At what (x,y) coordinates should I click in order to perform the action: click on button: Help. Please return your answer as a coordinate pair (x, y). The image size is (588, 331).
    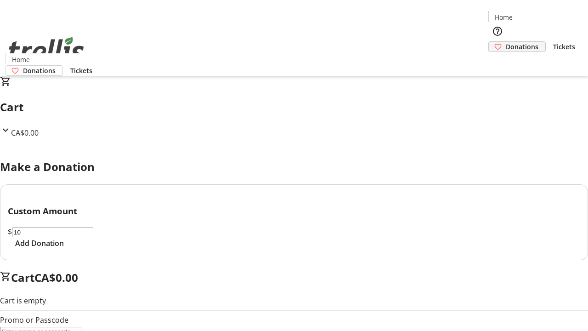
    Looking at the image, I should click on (497, 31).